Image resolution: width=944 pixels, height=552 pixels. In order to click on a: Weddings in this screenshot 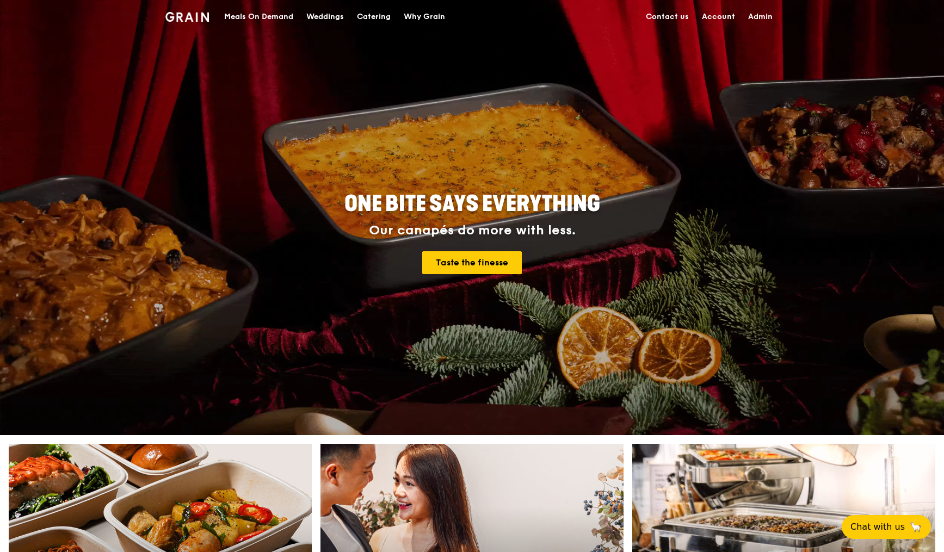, I will do `click(325, 17)`.